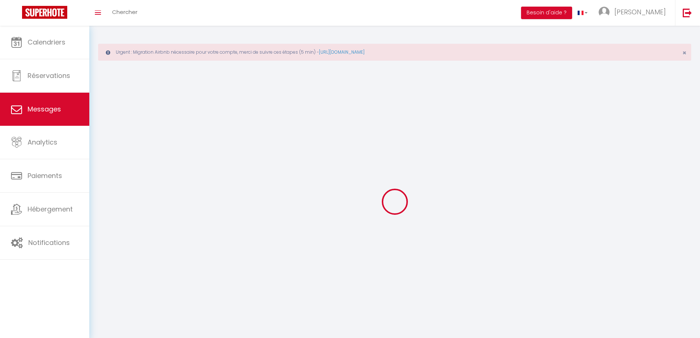  What do you see at coordinates (687, 12) in the screenshot?
I see `img: logout` at bounding box center [687, 12].